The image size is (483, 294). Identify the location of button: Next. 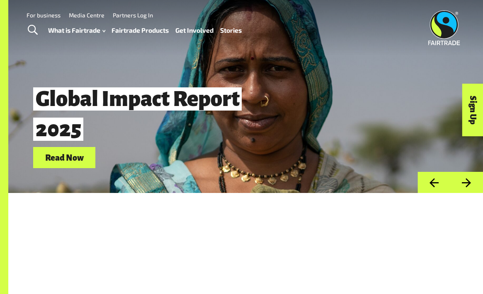
(466, 182).